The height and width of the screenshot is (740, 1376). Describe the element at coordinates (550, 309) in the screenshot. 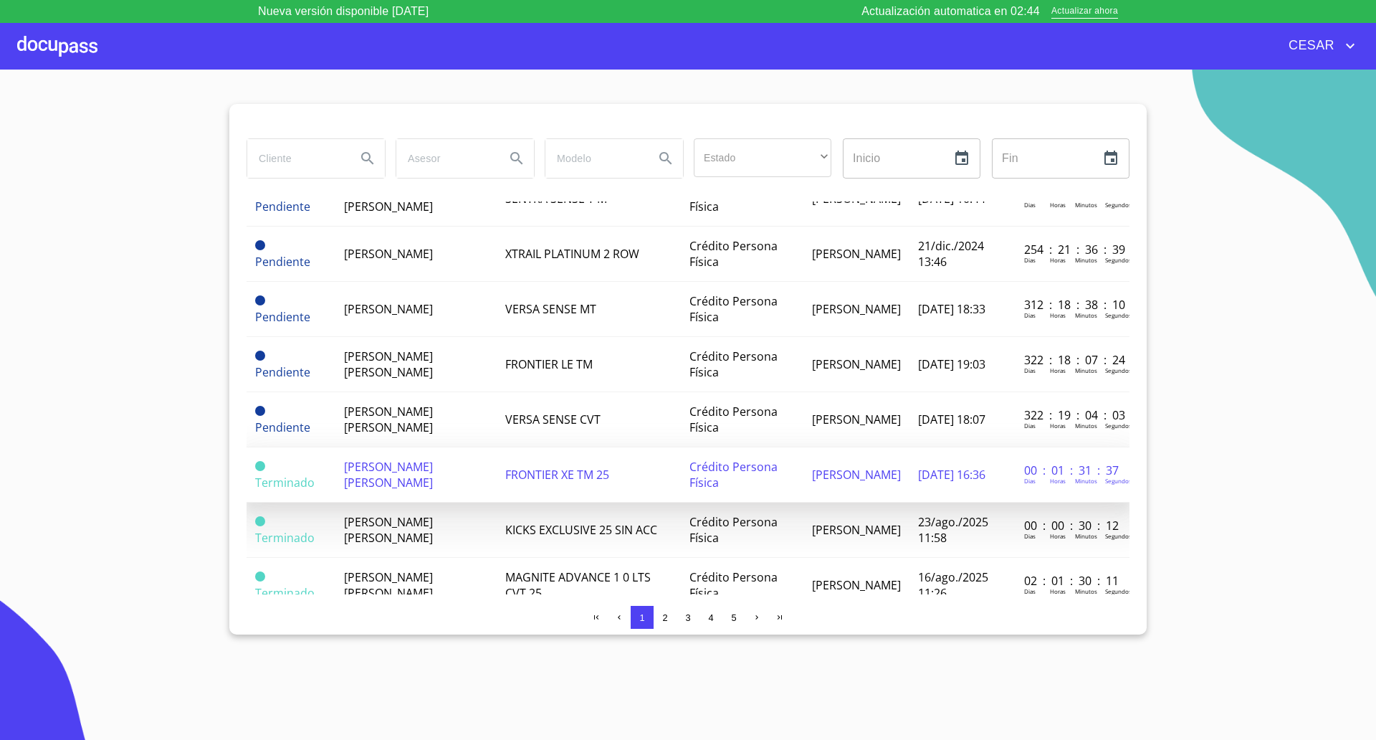

I see `span: VERSA SENSE MT` at that location.